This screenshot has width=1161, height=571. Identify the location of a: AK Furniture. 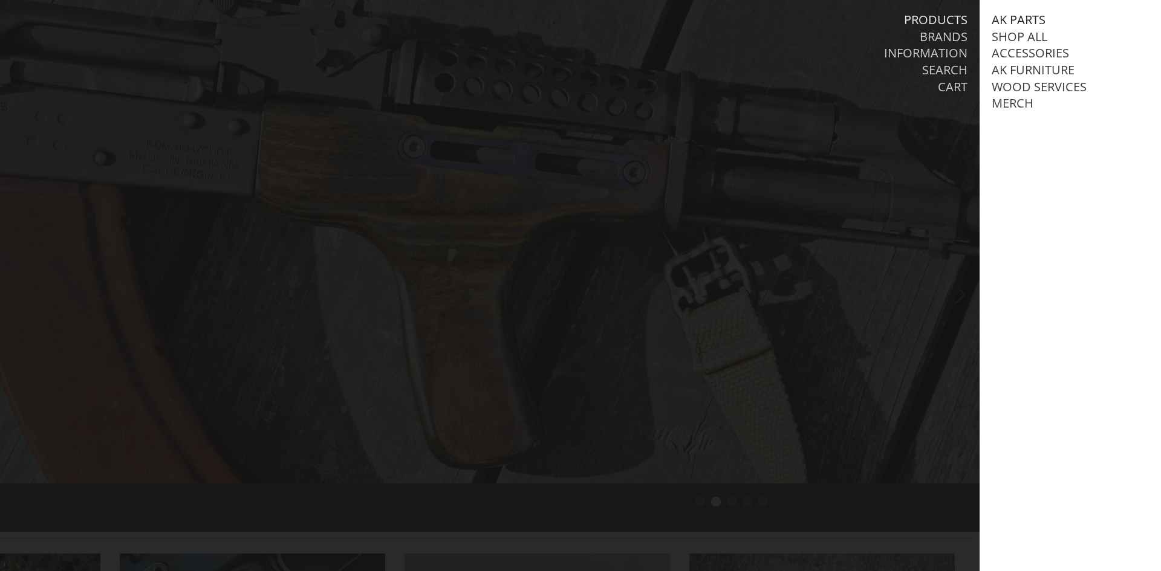
(1032, 70).